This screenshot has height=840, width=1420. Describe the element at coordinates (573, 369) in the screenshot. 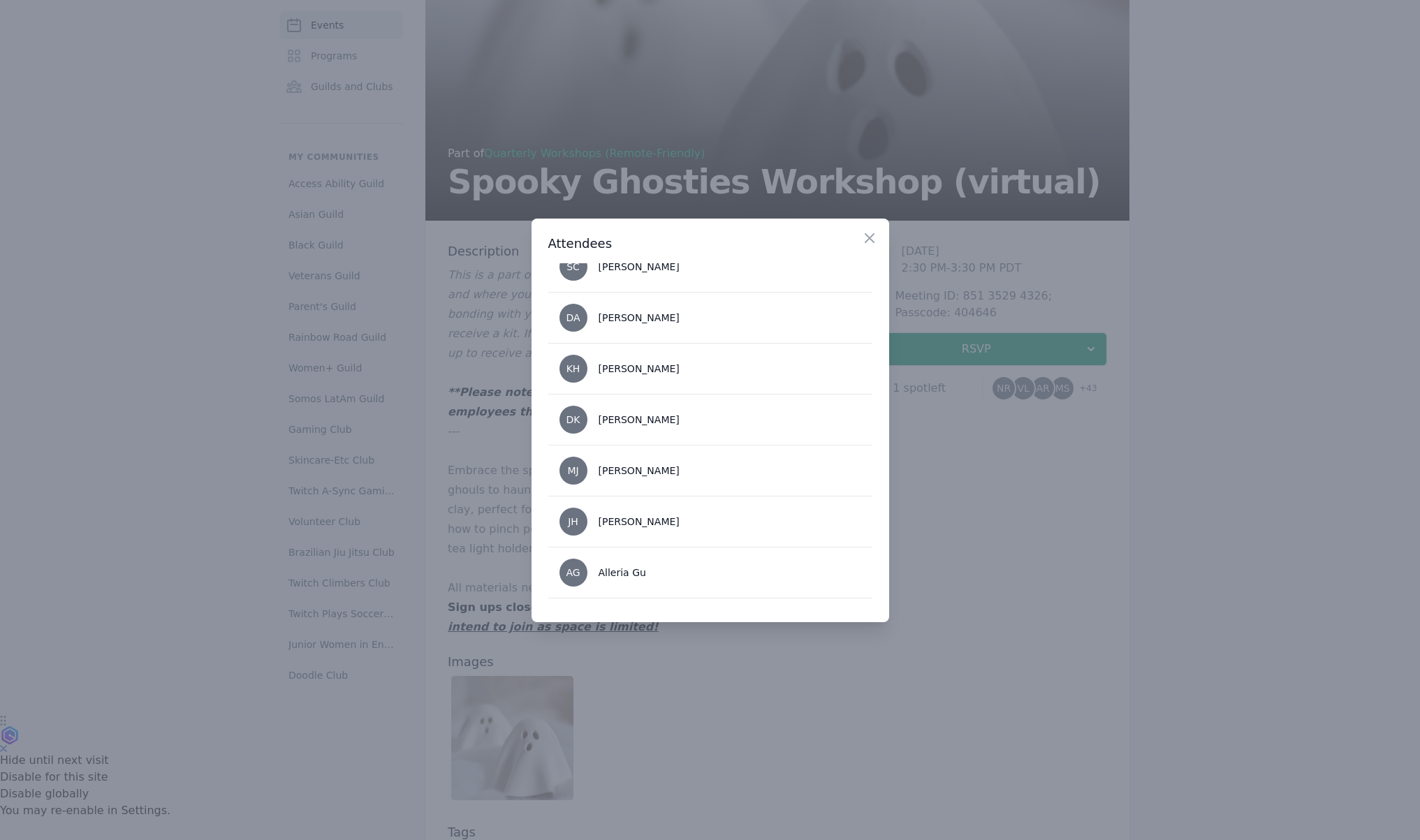

I see `span: KH` at that location.